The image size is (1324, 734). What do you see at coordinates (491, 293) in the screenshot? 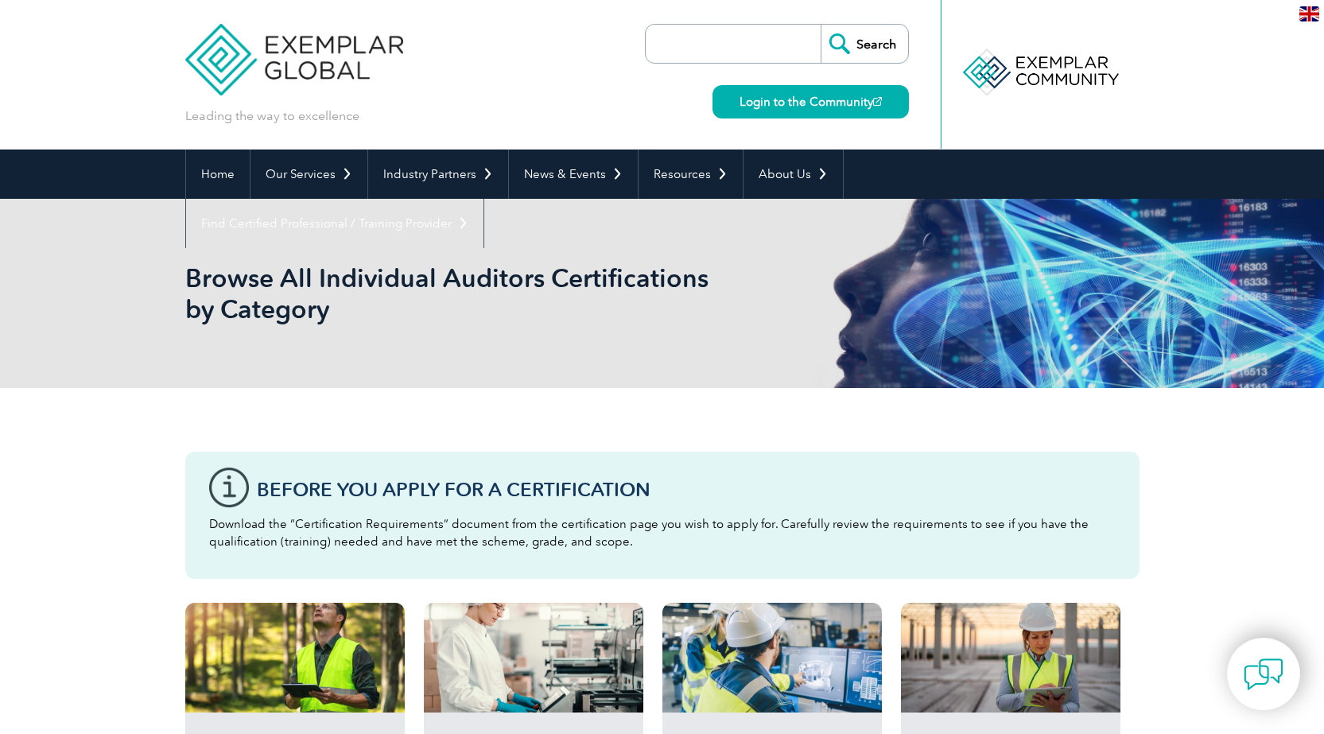
I see `h1: Browse All Individual Auditors Certifications by Category` at bounding box center [491, 293].